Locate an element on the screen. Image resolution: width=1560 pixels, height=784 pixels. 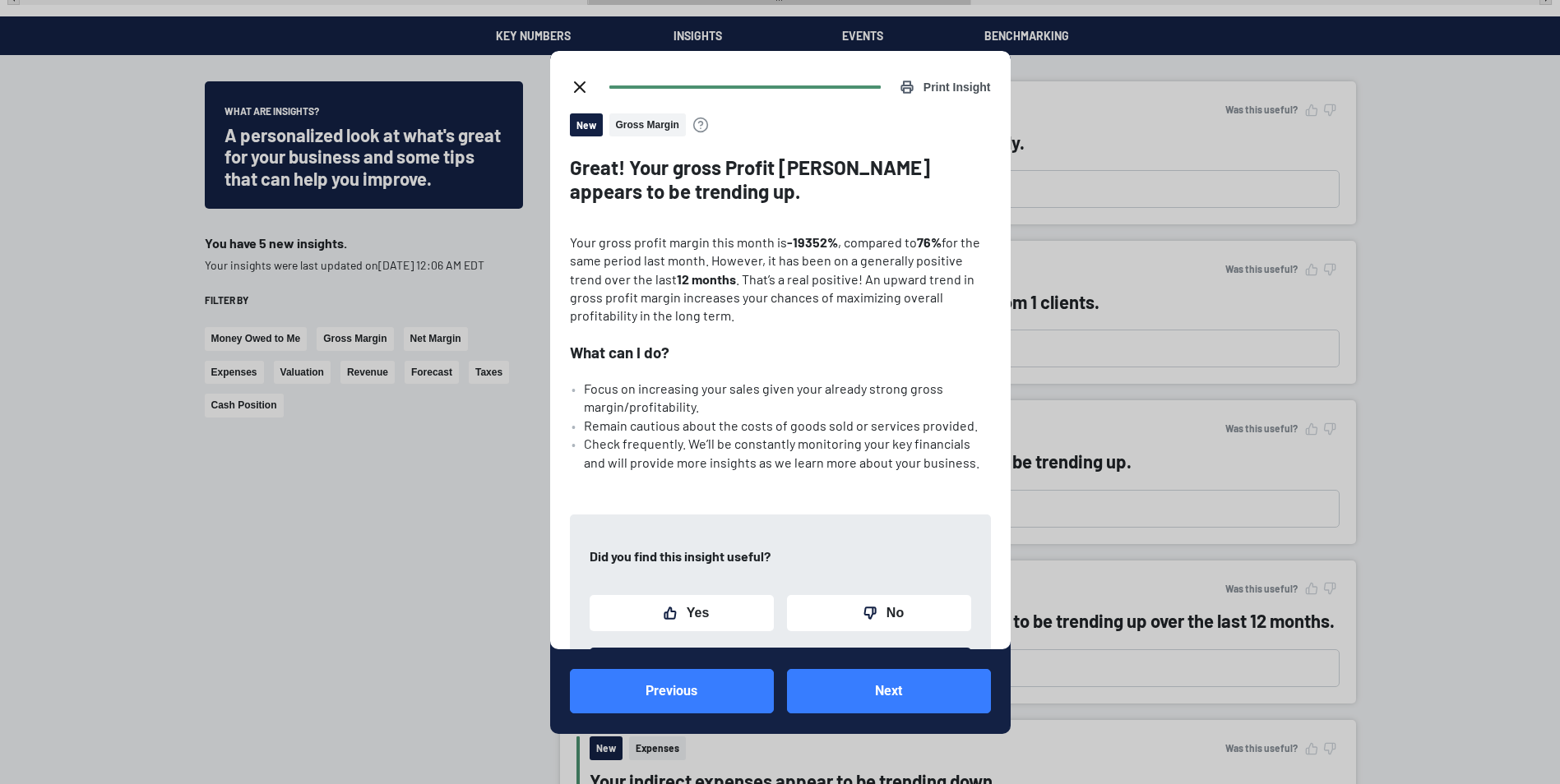
button: close dialog is located at coordinates (580, 87).